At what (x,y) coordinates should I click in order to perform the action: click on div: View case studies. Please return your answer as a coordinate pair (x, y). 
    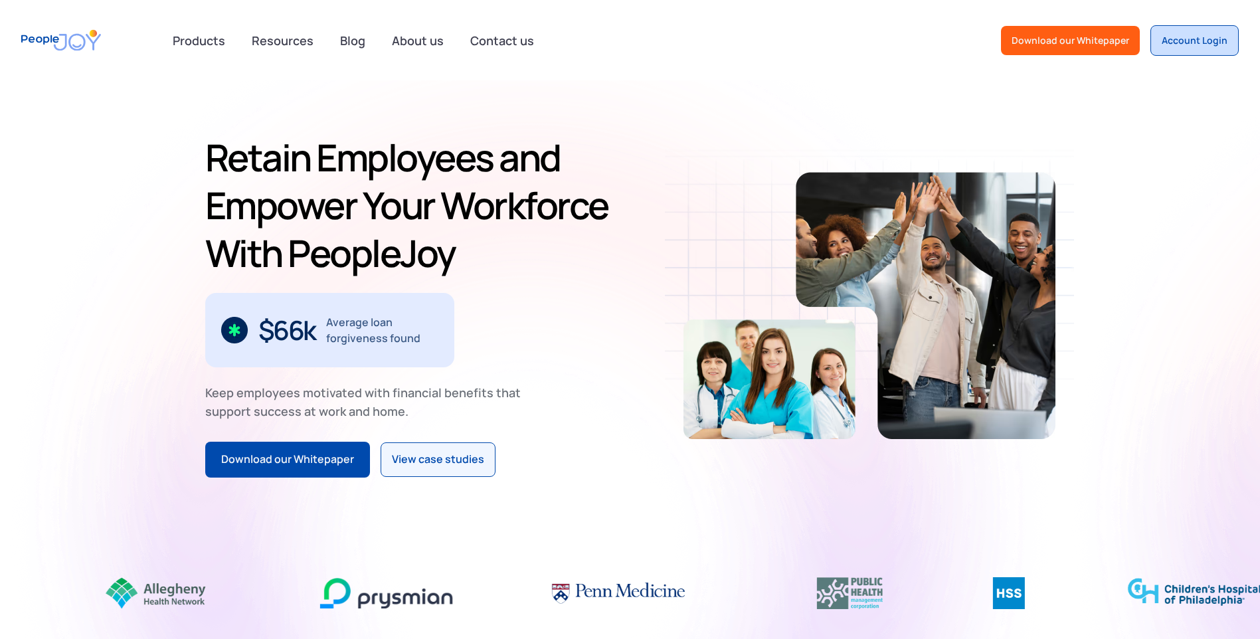
    Looking at the image, I should click on (438, 460).